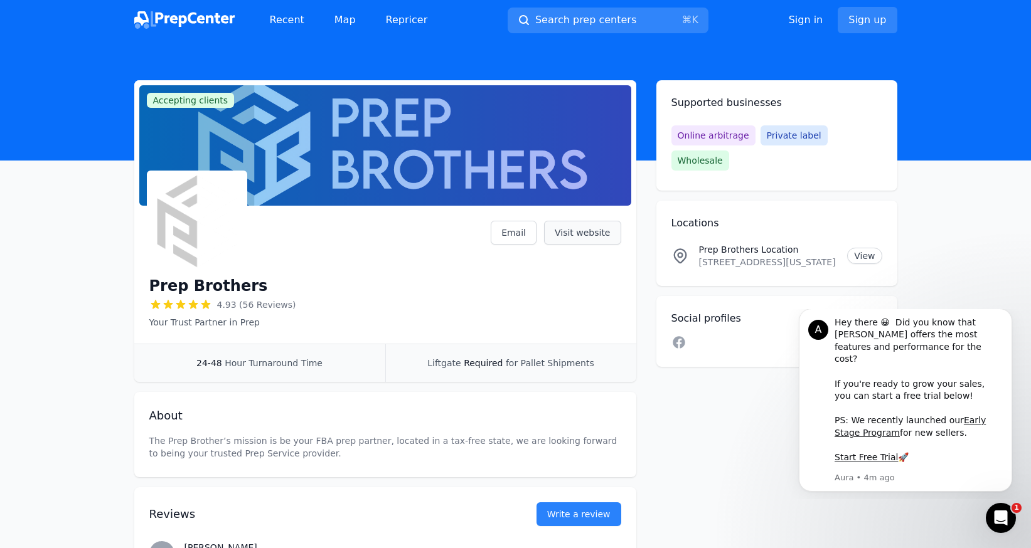  Describe the element at coordinates (585, 20) in the screenshot. I see `span: Search prep centers` at that location.